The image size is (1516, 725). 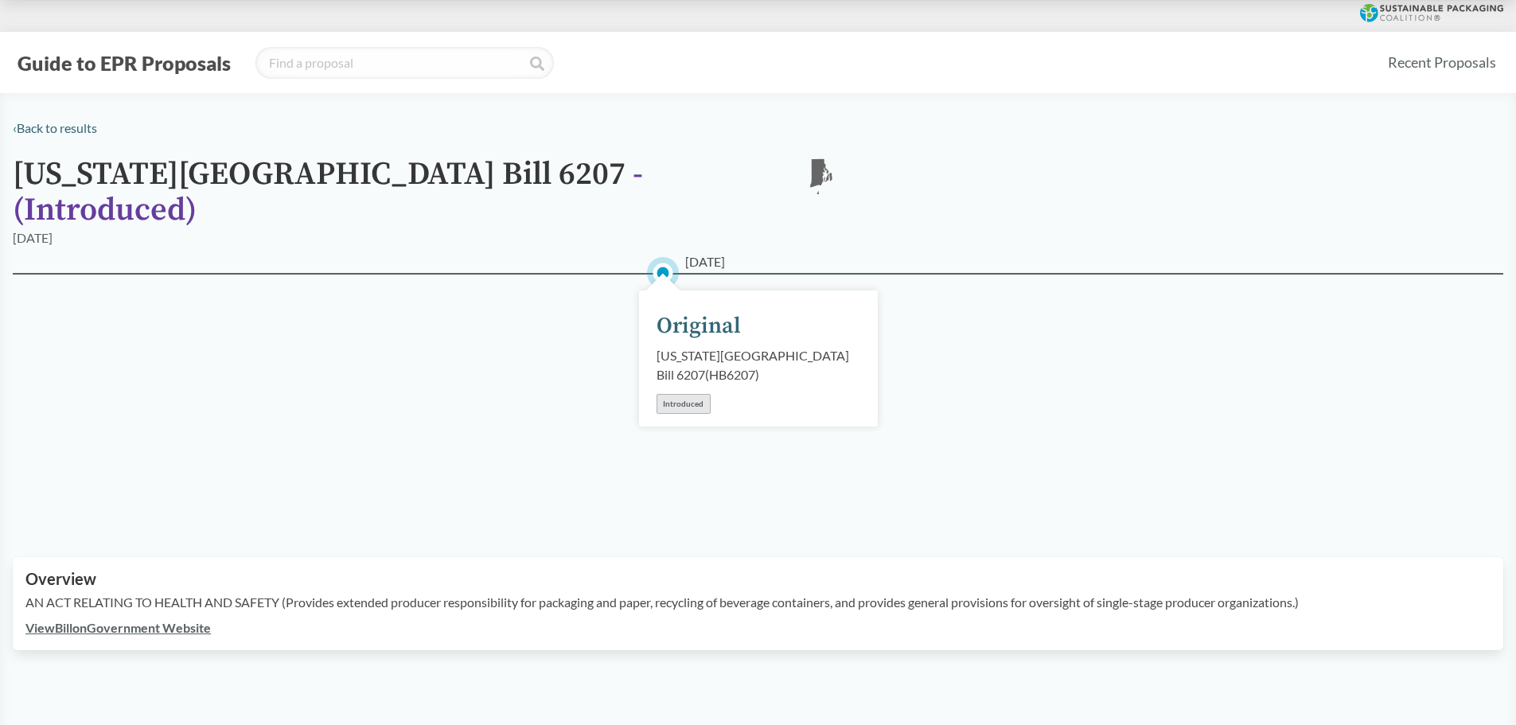 What do you see at coordinates (118, 627) in the screenshot?
I see `a: ViewBillonGovernment Website` at bounding box center [118, 627].